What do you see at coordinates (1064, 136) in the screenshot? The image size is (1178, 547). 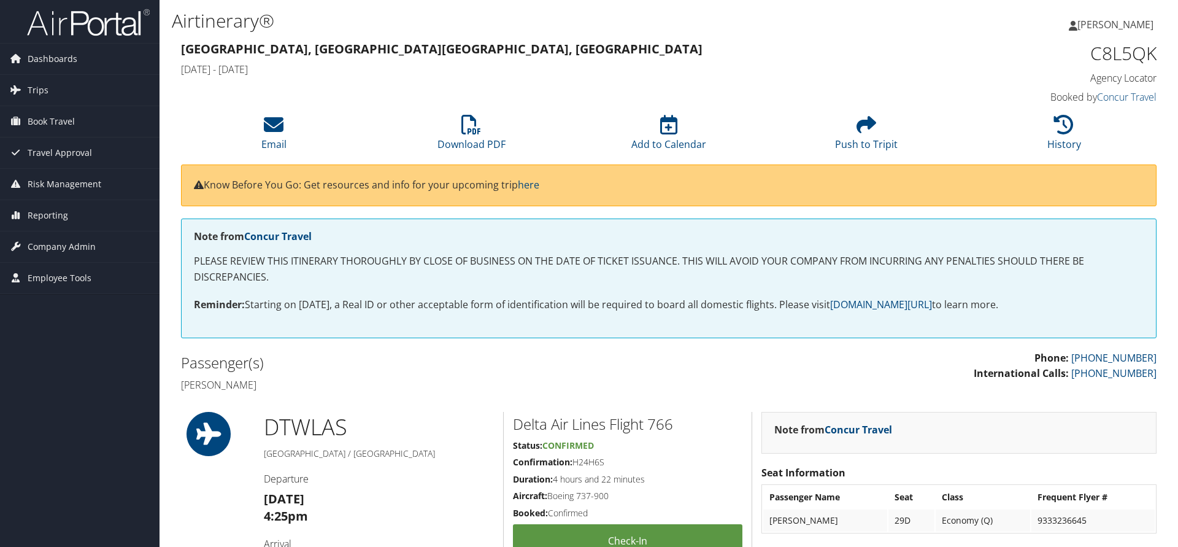 I see `a: History` at bounding box center [1064, 136].